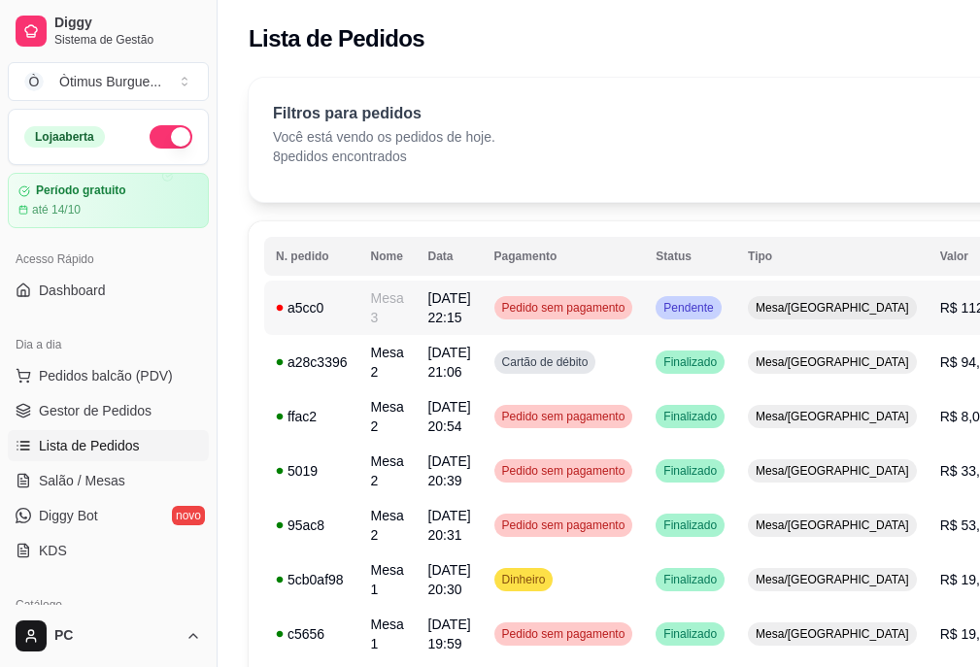 Image resolution: width=980 pixels, height=667 pixels. What do you see at coordinates (108, 551) in the screenshot?
I see `a: KDS` at bounding box center [108, 551].